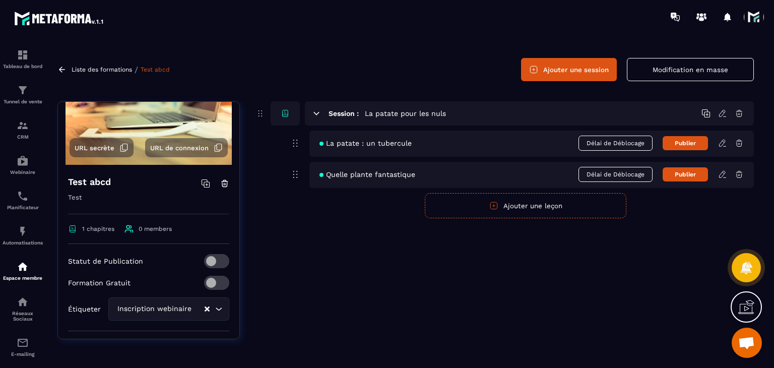 This screenshot has width=774, height=368. I want to click on p: Étiqueter, so click(84, 309).